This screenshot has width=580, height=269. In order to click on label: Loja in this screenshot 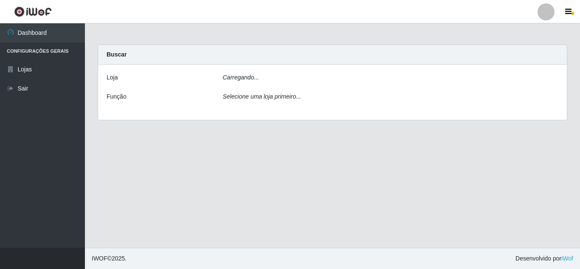, I will do `click(112, 77)`.